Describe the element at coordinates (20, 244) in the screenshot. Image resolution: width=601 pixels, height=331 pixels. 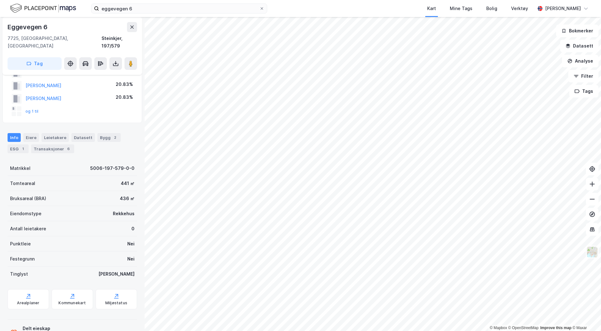
I see `div: Punktleie` at that location.